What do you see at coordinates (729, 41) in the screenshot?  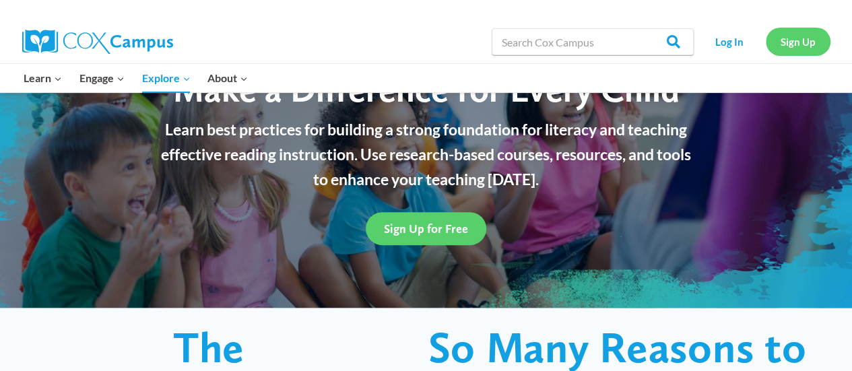 I see `a: Log In` at bounding box center [729, 41].